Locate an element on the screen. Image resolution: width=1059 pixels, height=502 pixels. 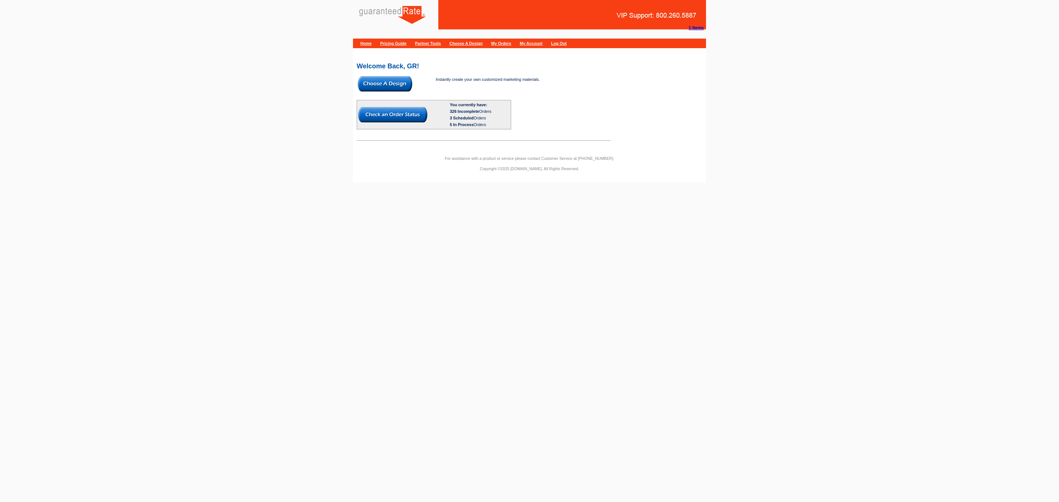
a: Pricing Guide is located at coordinates (393, 43).